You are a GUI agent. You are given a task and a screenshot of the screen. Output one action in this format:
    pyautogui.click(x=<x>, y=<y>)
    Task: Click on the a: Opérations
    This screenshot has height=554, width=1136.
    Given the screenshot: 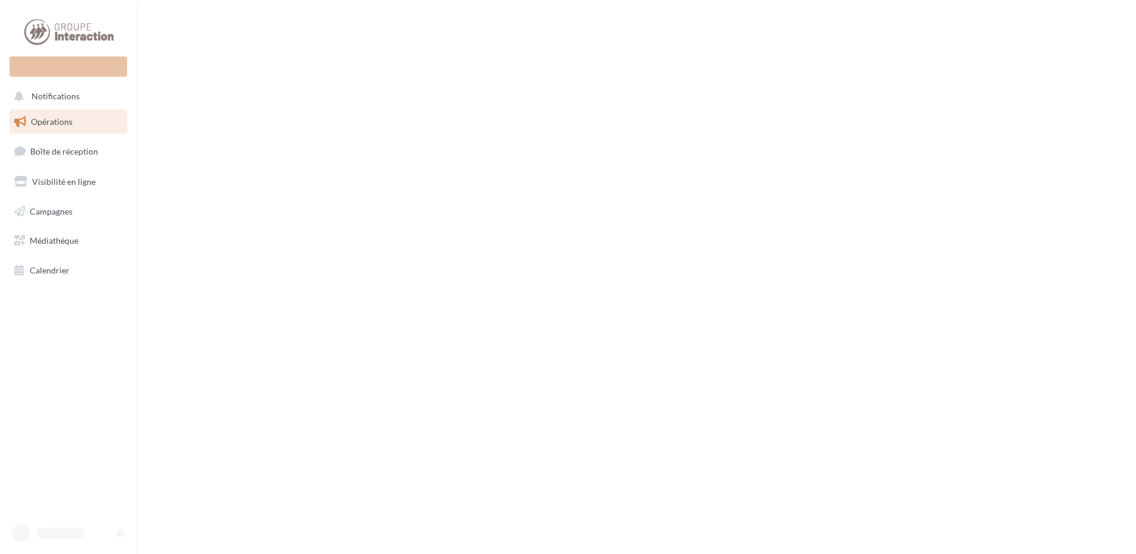 What is the action you would take?
    pyautogui.click(x=68, y=122)
    